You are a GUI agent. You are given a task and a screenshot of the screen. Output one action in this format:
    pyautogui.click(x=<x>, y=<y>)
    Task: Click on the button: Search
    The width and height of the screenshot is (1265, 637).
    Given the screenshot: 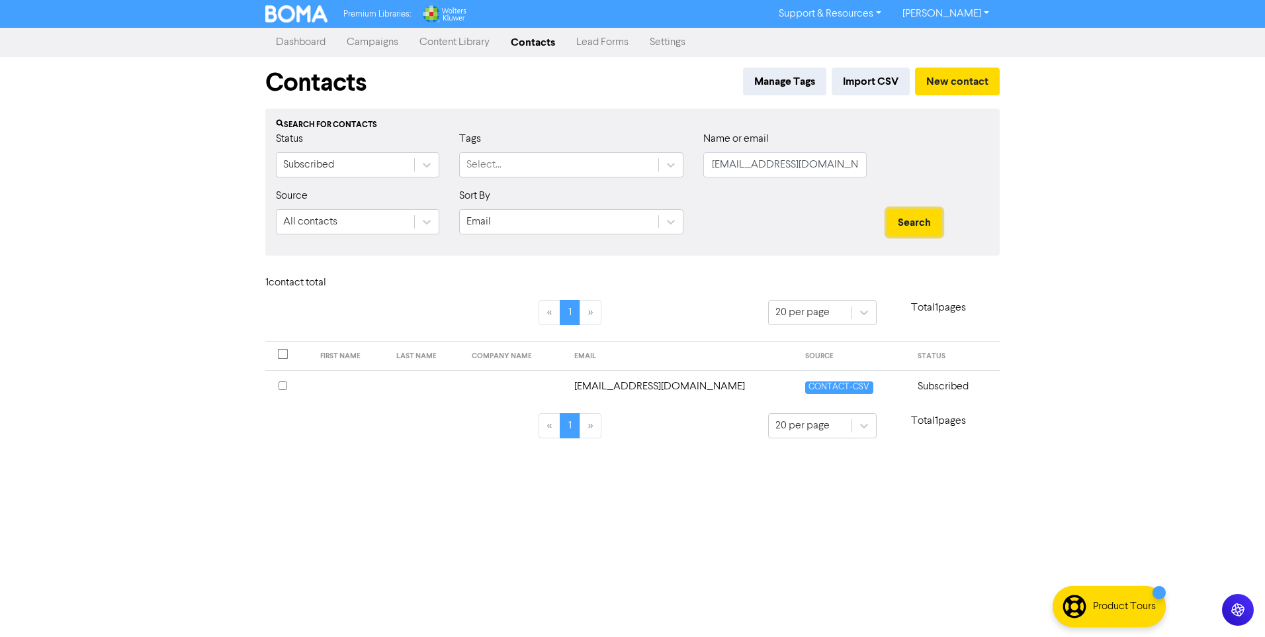 What is the action you would take?
    pyautogui.click(x=914, y=222)
    